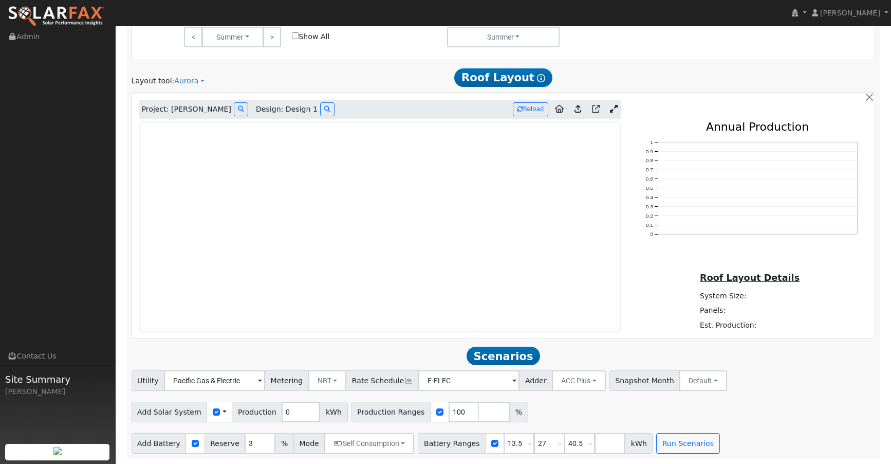 The height and width of the screenshot is (464, 891). I want to click on text: 0.9, so click(650, 151).